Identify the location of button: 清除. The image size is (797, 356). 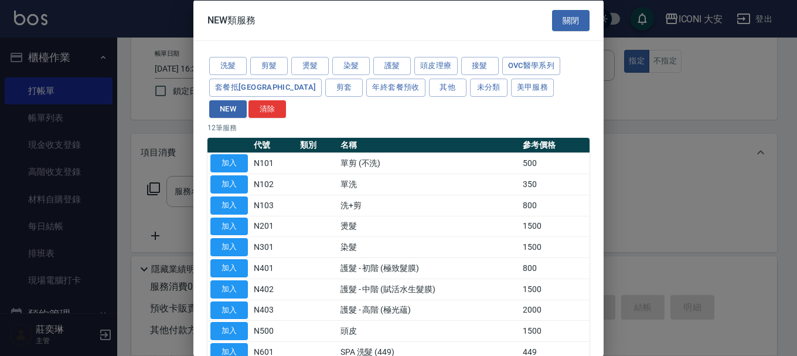
(267, 108).